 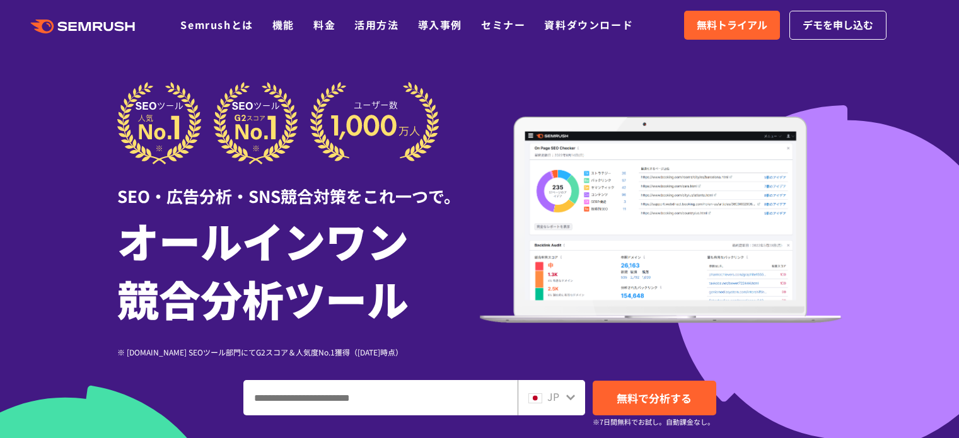 What do you see at coordinates (588, 25) in the screenshot?
I see `a: 資料ダウンロード` at bounding box center [588, 25].